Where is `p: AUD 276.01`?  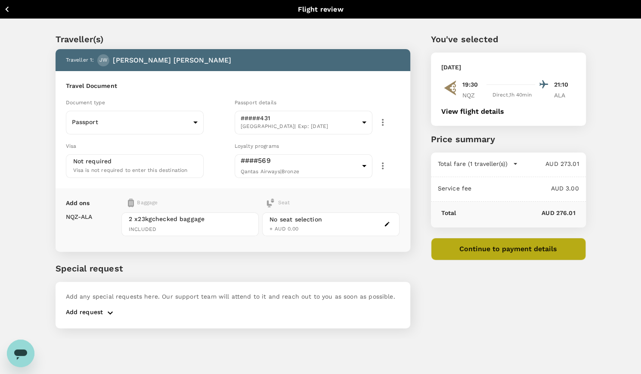
p: AUD 276.01 is located at coordinates (515, 213).